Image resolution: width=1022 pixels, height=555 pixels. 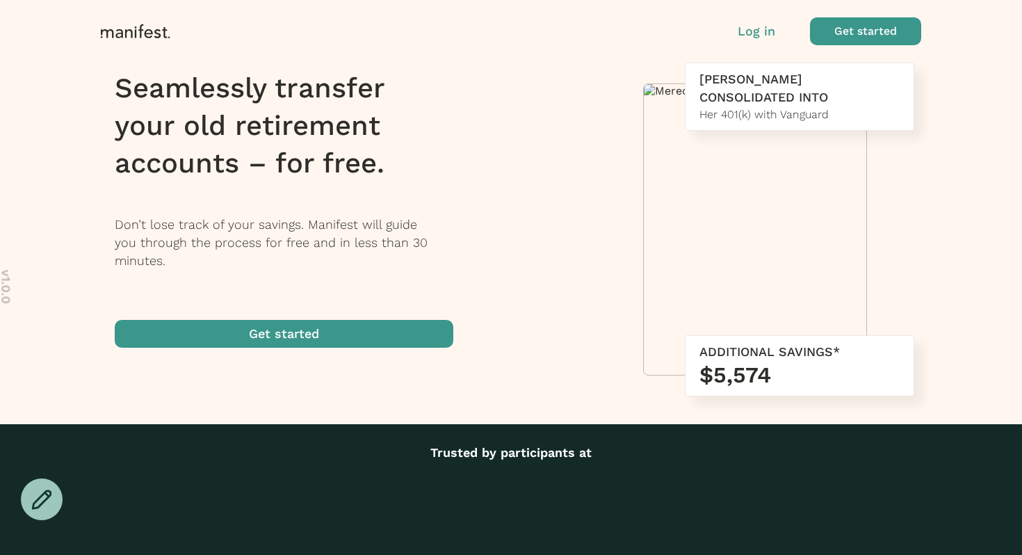 I want to click on button: Log in, so click(x=757, y=31).